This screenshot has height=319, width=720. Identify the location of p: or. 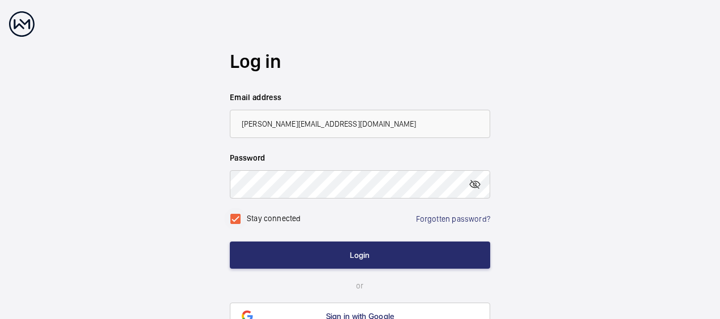
(360, 286).